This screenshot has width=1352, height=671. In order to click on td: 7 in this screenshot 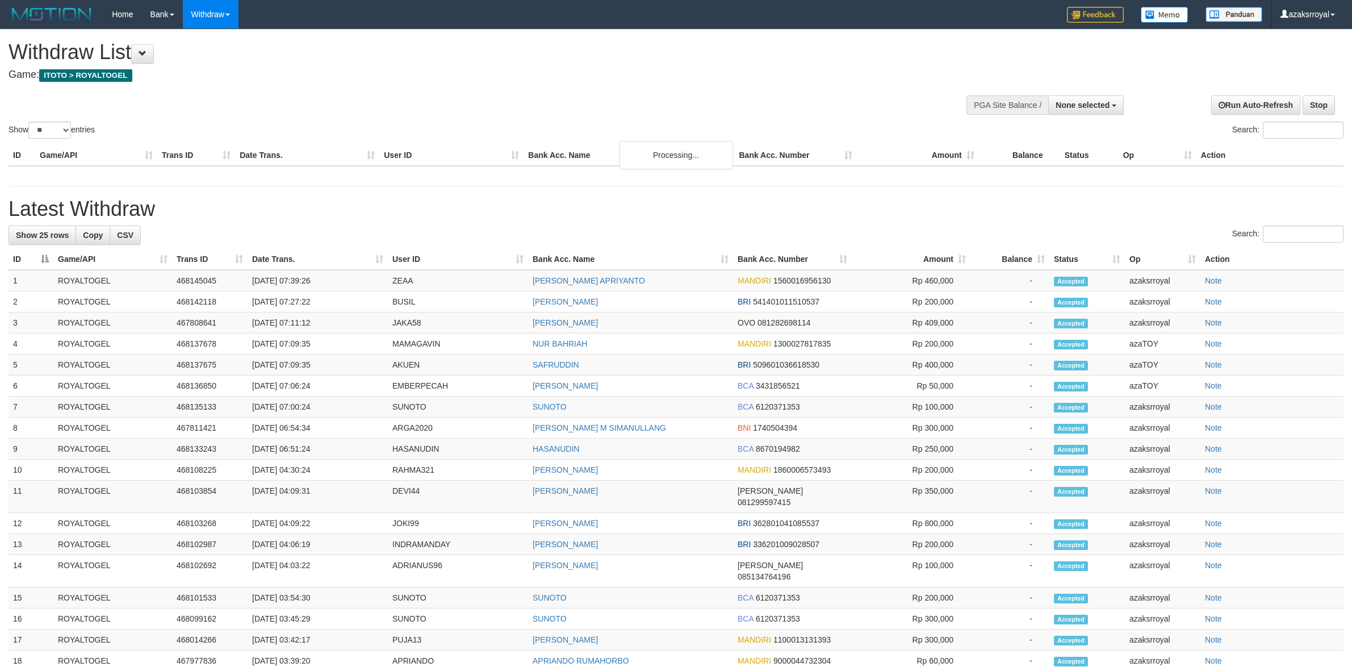, I will do `click(31, 407)`.